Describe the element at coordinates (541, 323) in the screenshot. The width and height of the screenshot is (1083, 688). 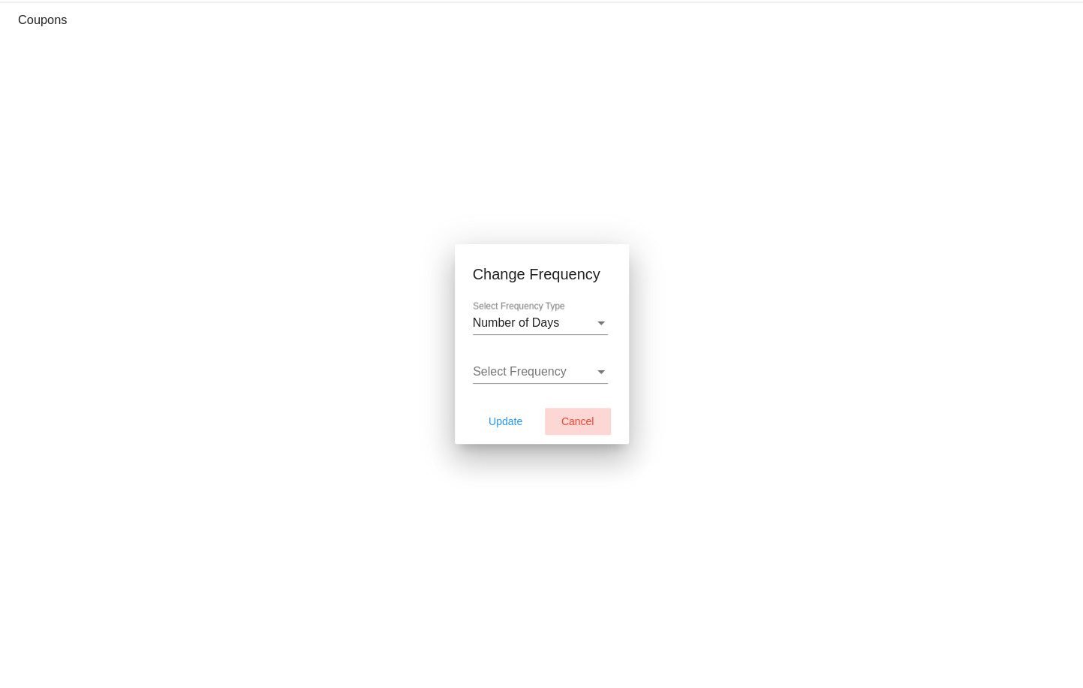
I see `mat-select: Select Frequency Type` at that location.